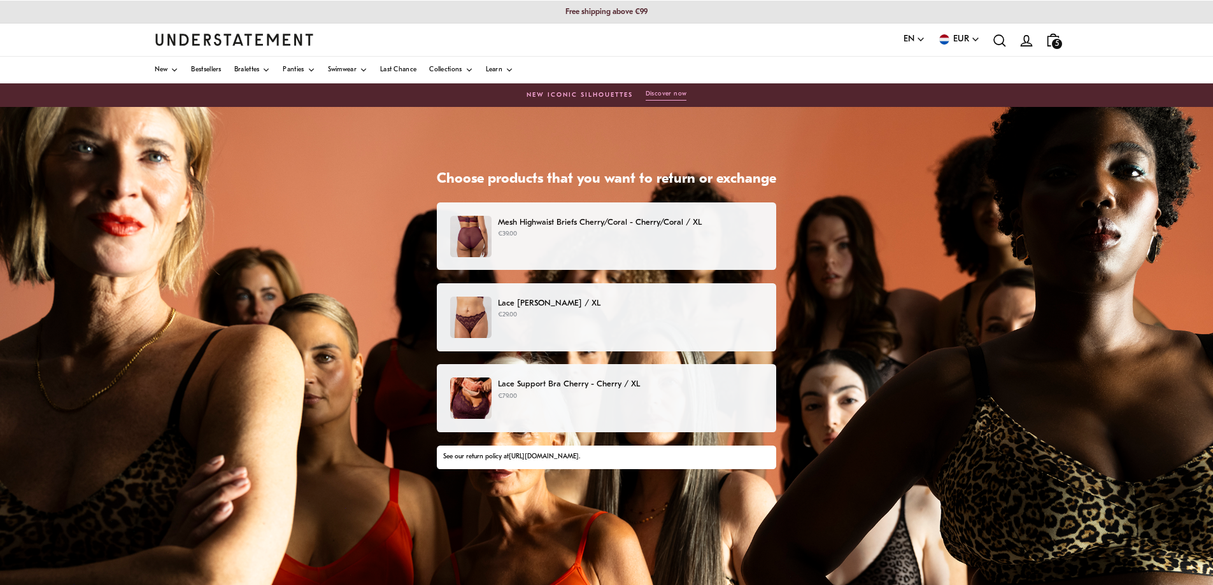 The height and width of the screenshot is (585, 1213). Describe the element at coordinates (914, 39) in the screenshot. I see `button: EN` at that location.